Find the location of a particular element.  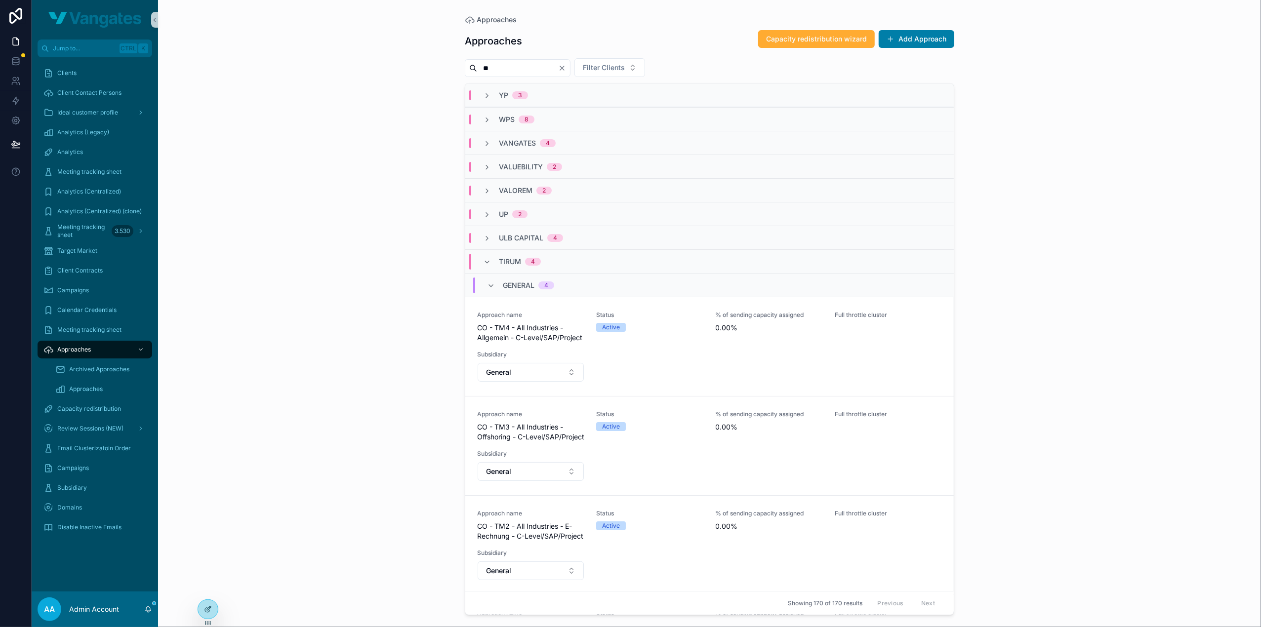

span: Ideal customer profile is located at coordinates (87, 113).